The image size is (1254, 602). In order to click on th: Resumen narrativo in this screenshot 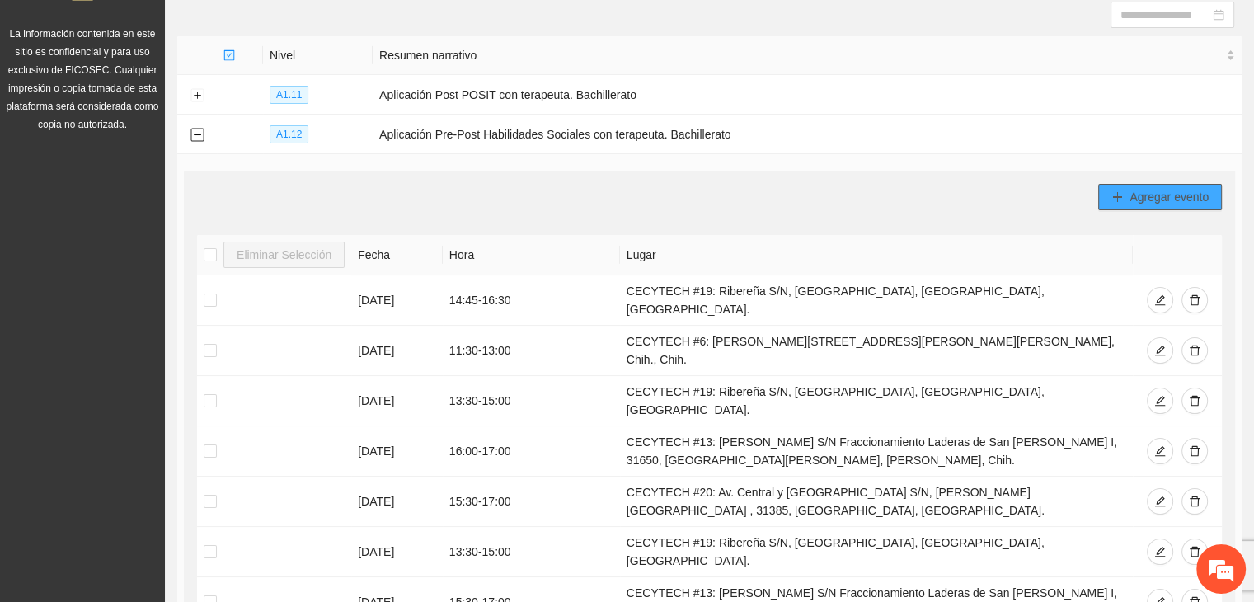, I will do `click(807, 55)`.